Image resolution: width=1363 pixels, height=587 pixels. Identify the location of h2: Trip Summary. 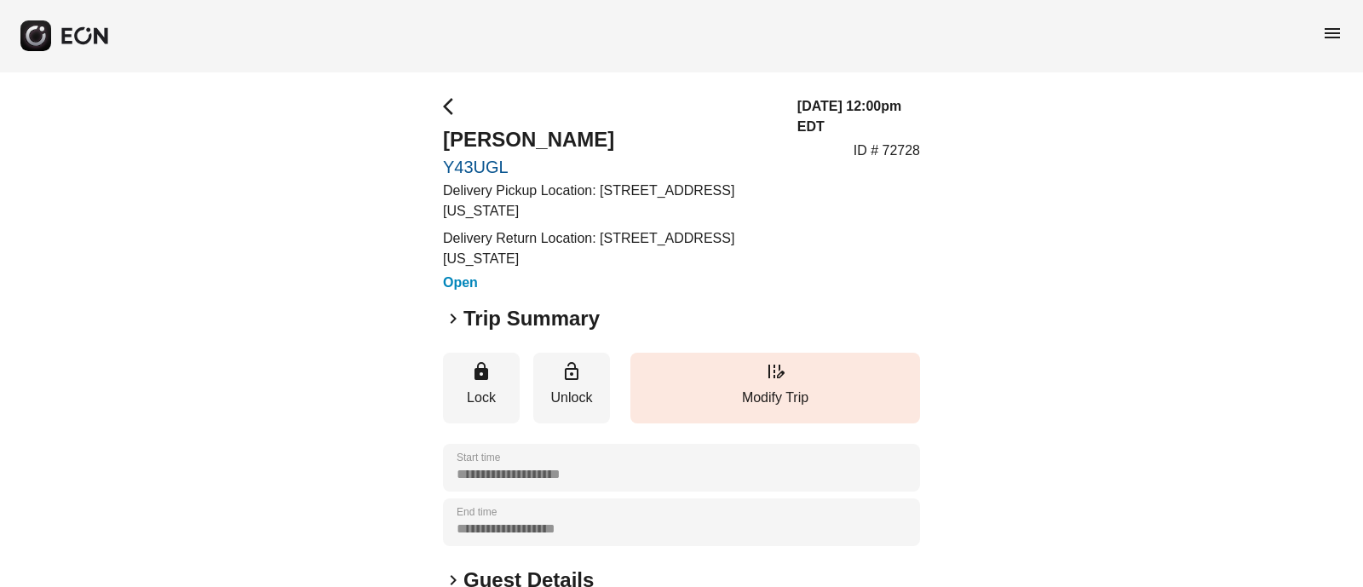
(532, 319).